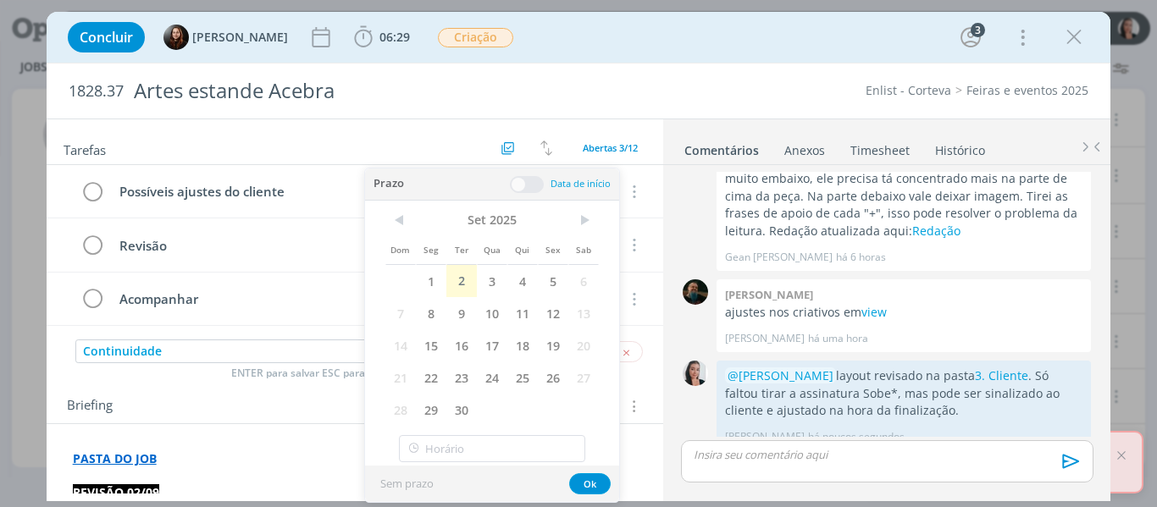  What do you see at coordinates (475, 37) in the screenshot?
I see `span: Criação` at bounding box center [475, 37].